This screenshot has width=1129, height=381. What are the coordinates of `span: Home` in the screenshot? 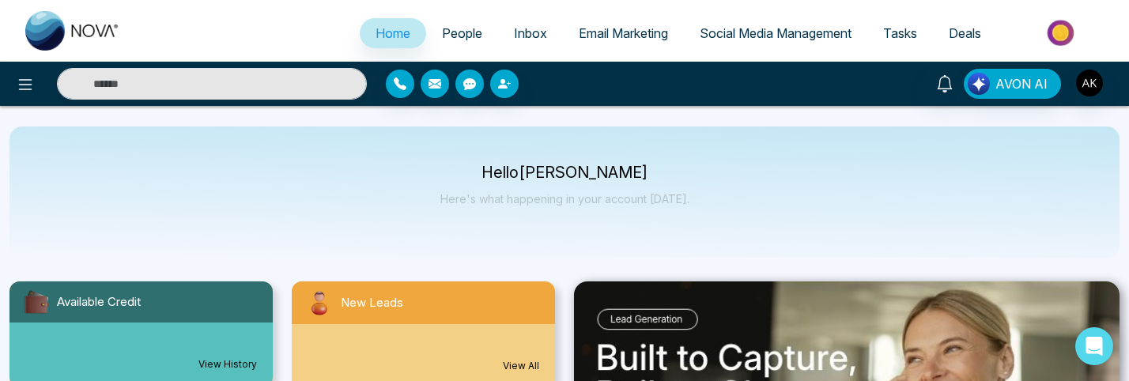 It's located at (393, 33).